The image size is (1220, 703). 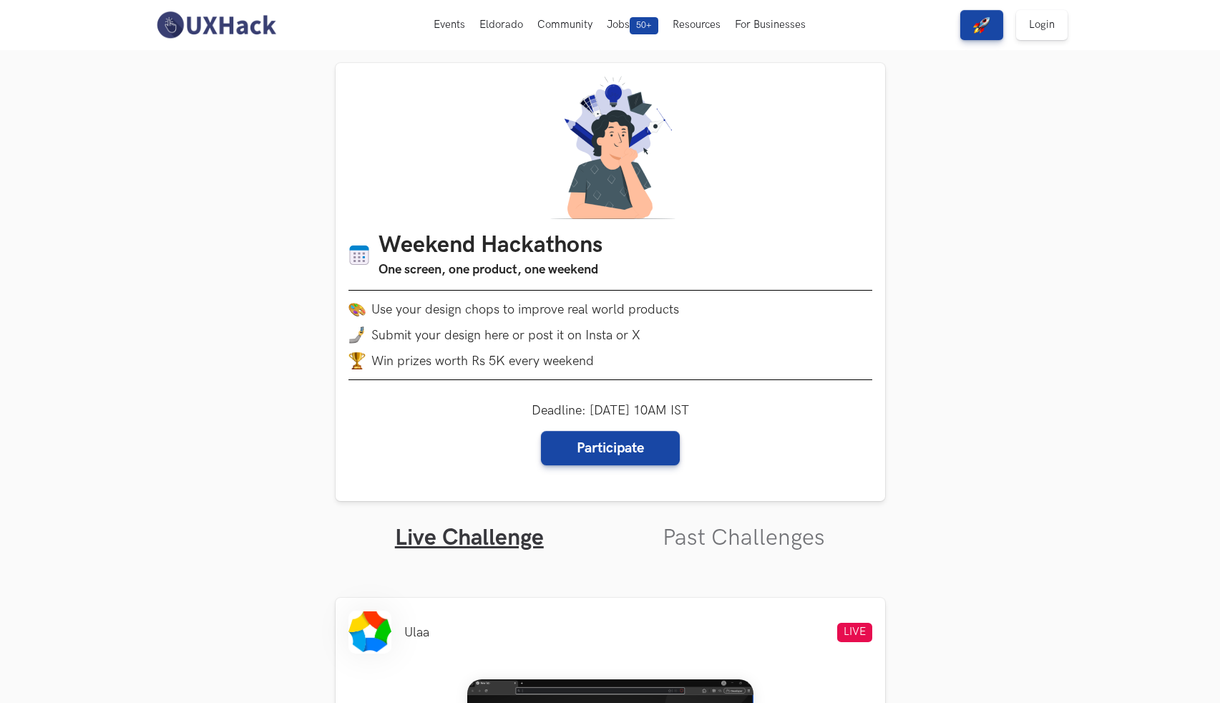 I want to click on a: Past Challenges, so click(x=744, y=537).